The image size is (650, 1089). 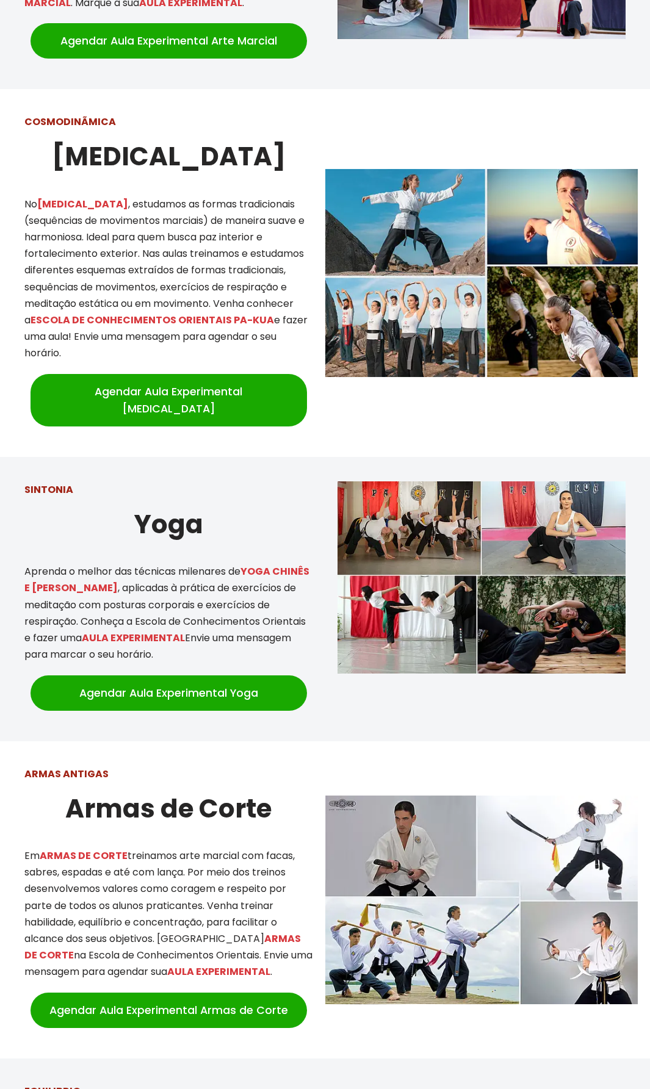 I want to click on strong: ARMAS ANTIGAS, so click(x=67, y=774).